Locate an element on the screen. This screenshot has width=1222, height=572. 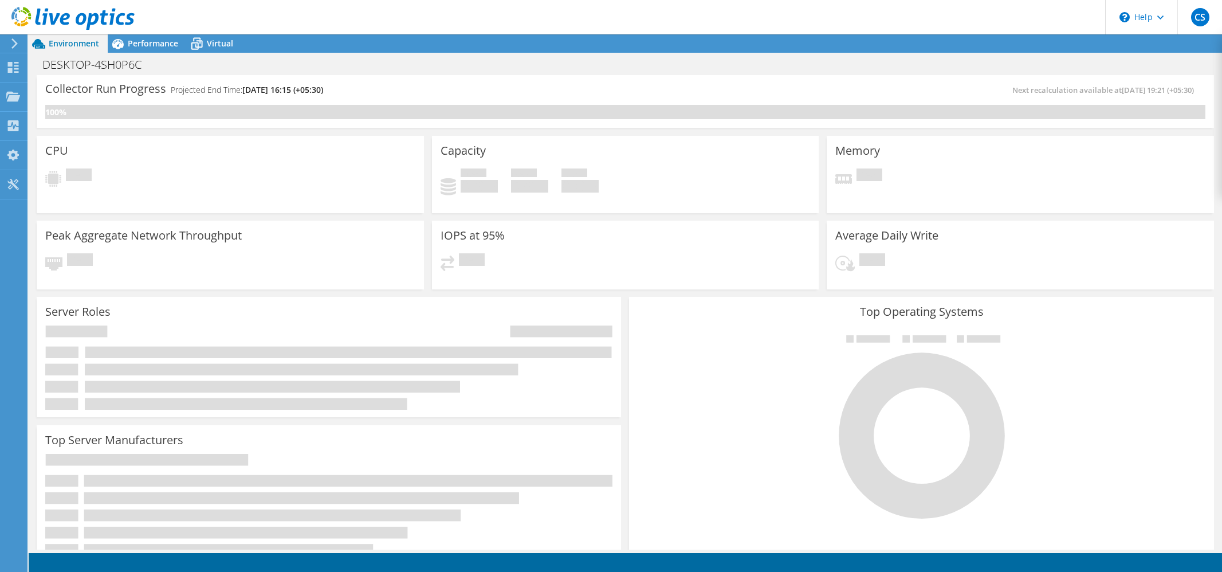
h3: Server Roles is located at coordinates (78, 312).